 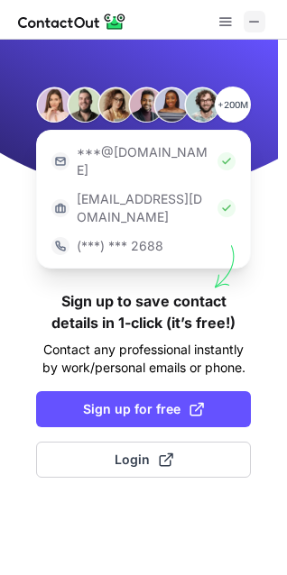 I want to click on img: Person #3, so click(x=115, y=105).